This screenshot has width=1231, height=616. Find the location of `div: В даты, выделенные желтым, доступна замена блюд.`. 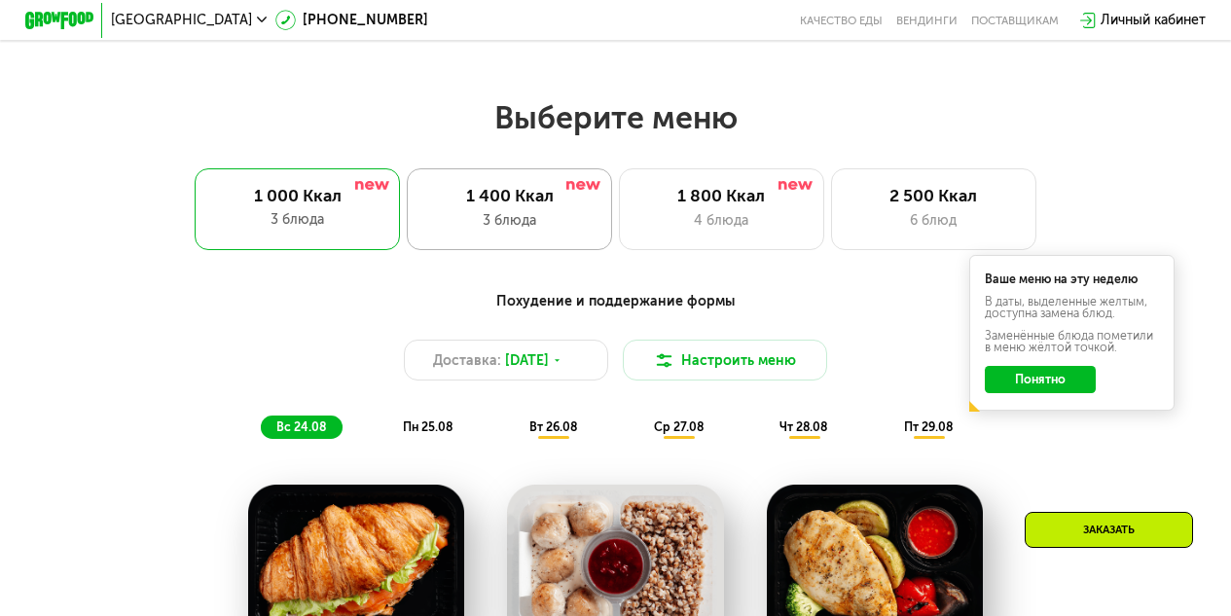

div: В даты, выделенные желтым, доступна замена блюд. is located at coordinates (1072, 308).